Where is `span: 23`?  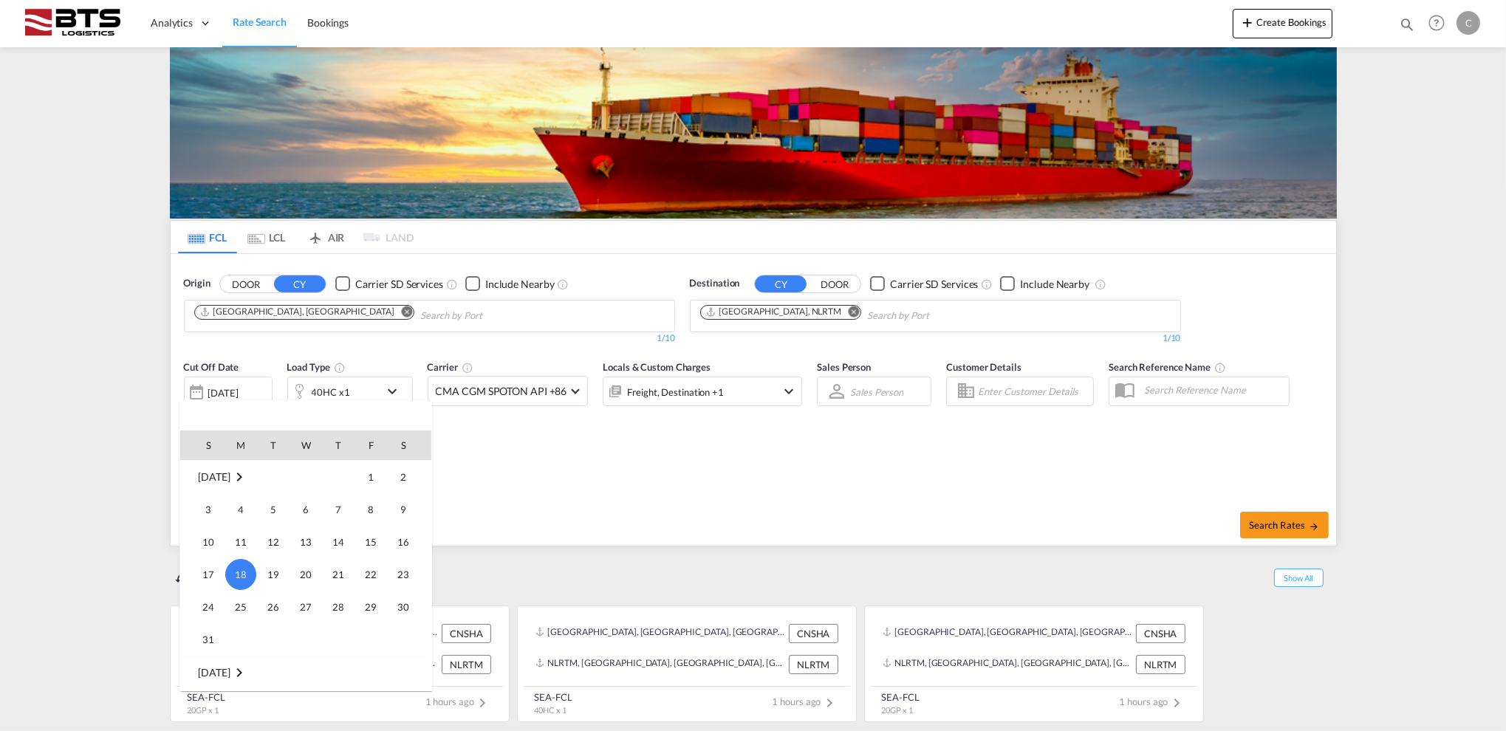
span: 23 is located at coordinates (403, 575).